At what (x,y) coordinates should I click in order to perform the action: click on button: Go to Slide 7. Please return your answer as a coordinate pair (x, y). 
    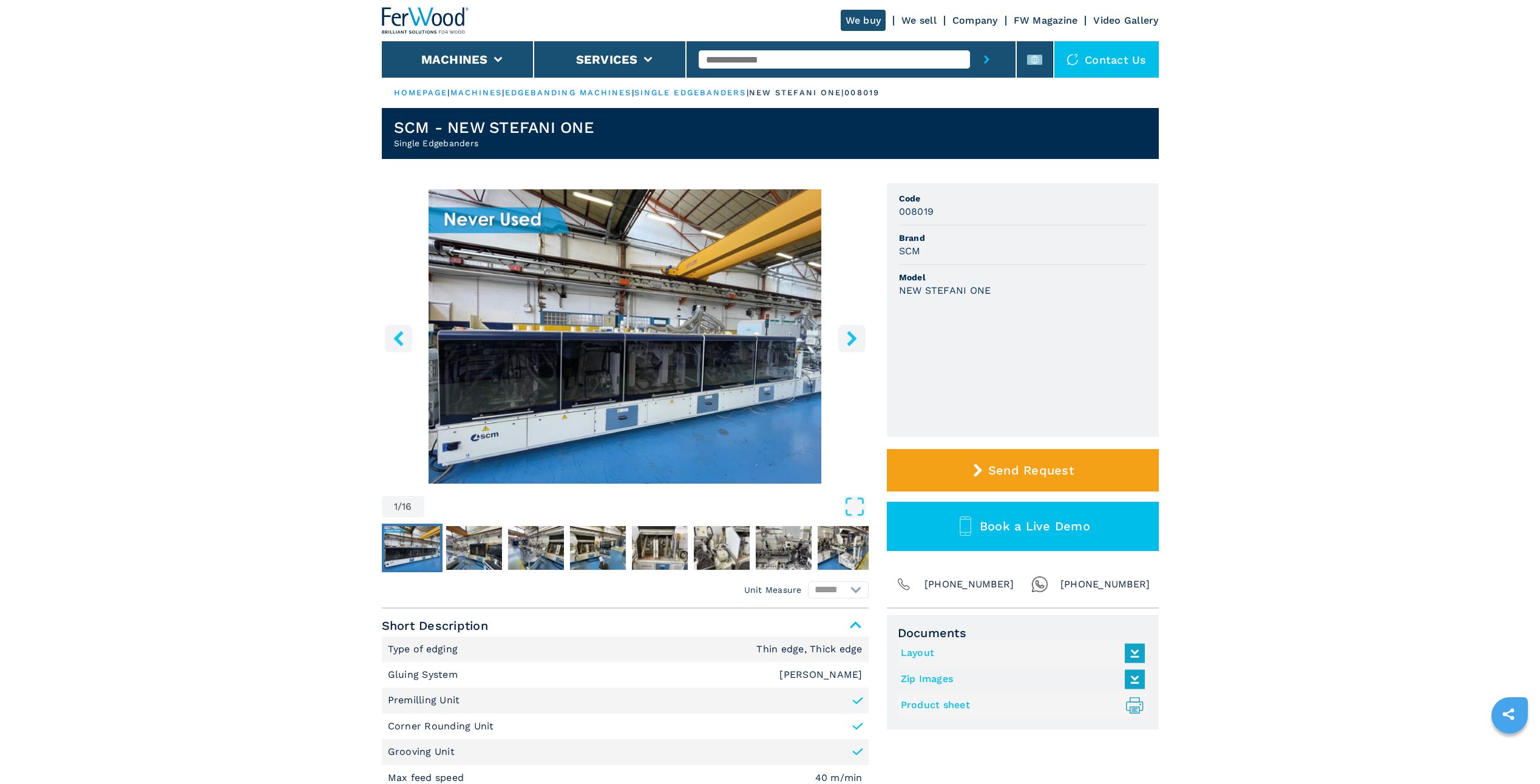
    Looking at the image, I should click on (783, 548).